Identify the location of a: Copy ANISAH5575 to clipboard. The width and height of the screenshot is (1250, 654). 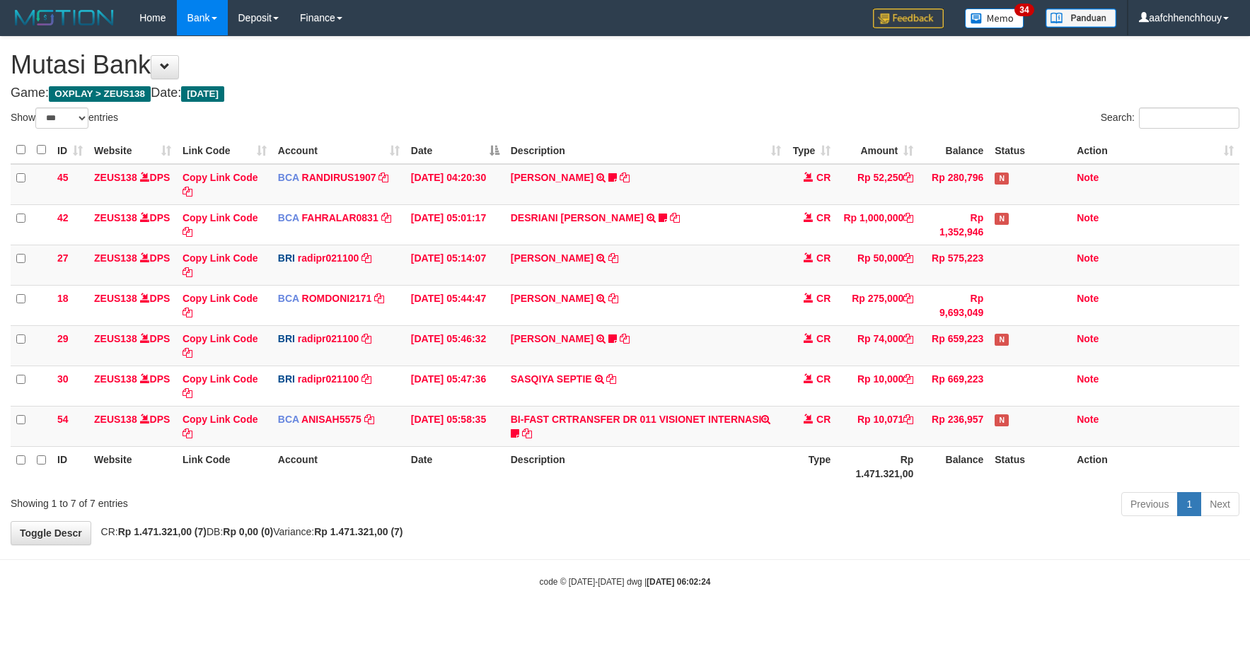
(369, 419).